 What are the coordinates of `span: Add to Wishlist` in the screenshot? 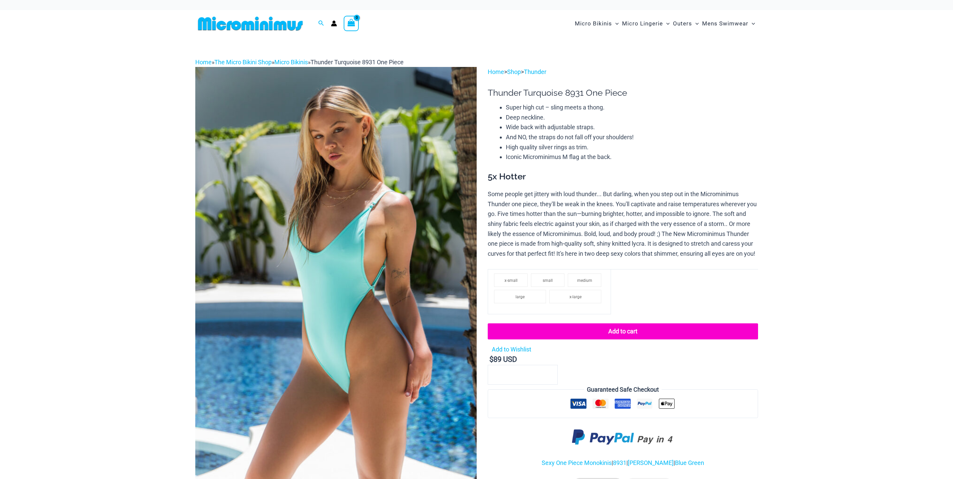 It's located at (511, 349).